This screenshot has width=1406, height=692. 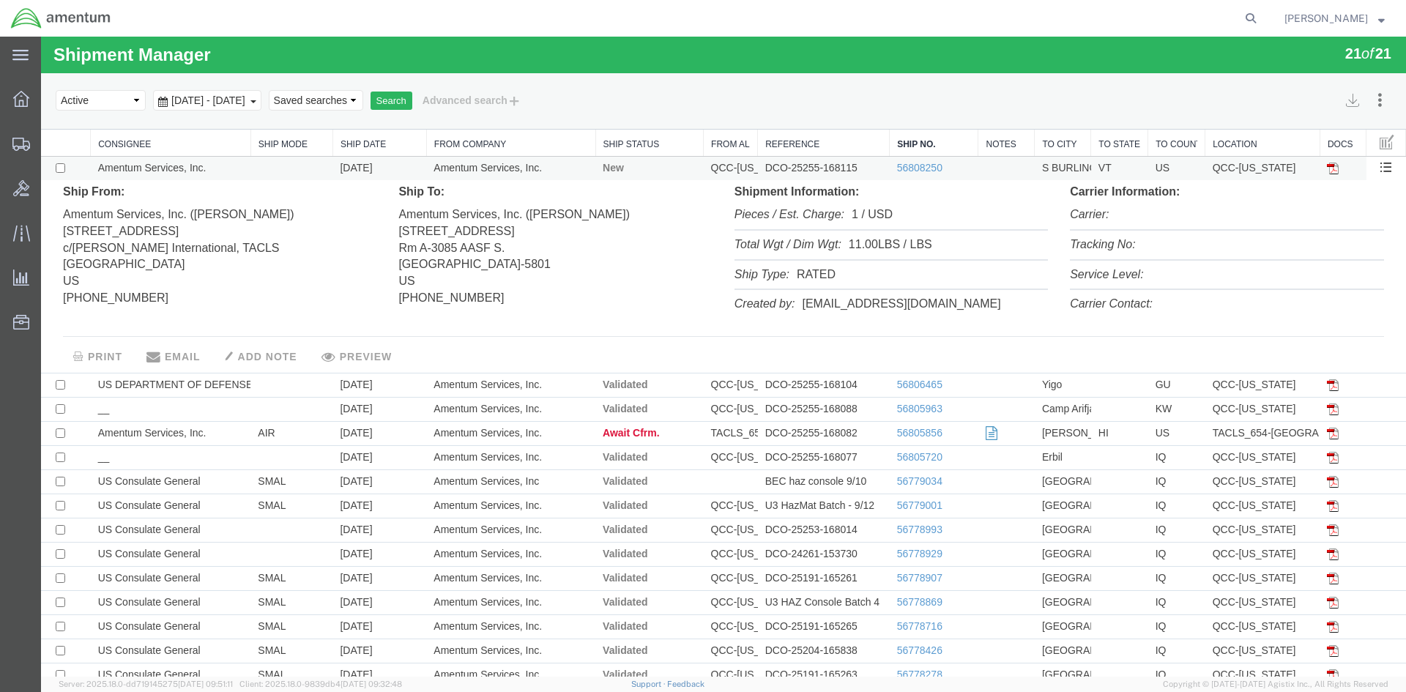 What do you see at coordinates (1079, 132) in the screenshot?
I see `td: VT` at bounding box center [1079, 132].